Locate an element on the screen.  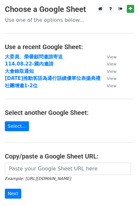
strong: 114.08.22-國內邀請 is located at coordinates (29, 64).